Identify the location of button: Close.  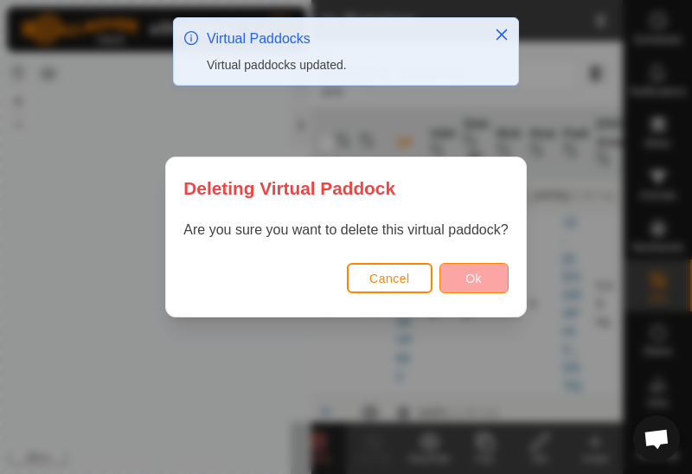
(502, 35).